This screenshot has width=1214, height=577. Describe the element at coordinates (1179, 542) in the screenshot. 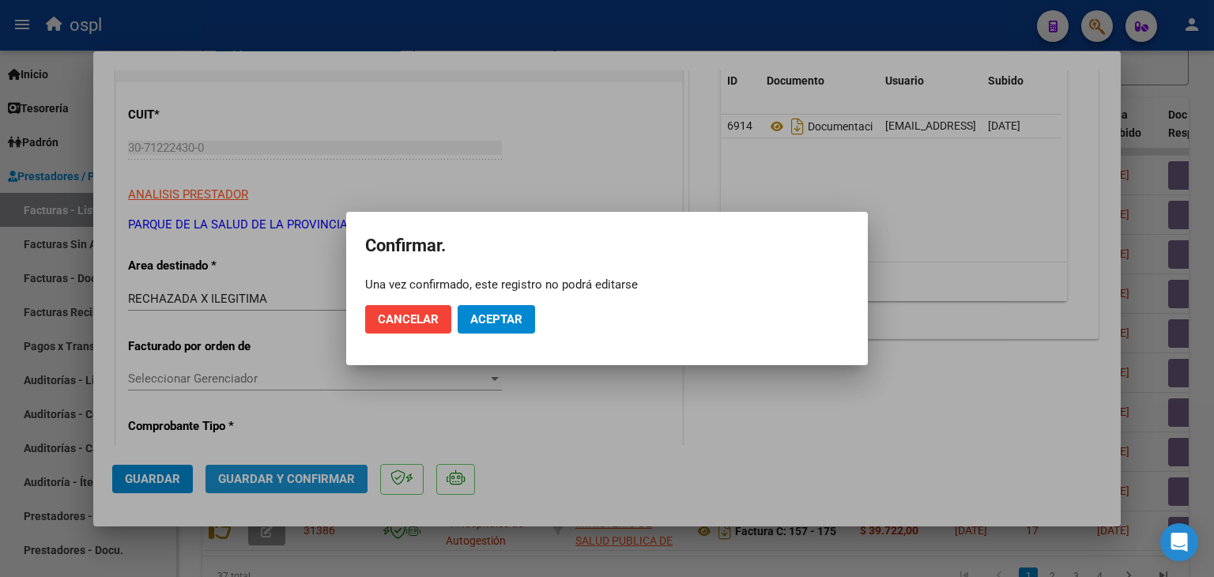

I see `div: Open Intercom Messenger` at that location.